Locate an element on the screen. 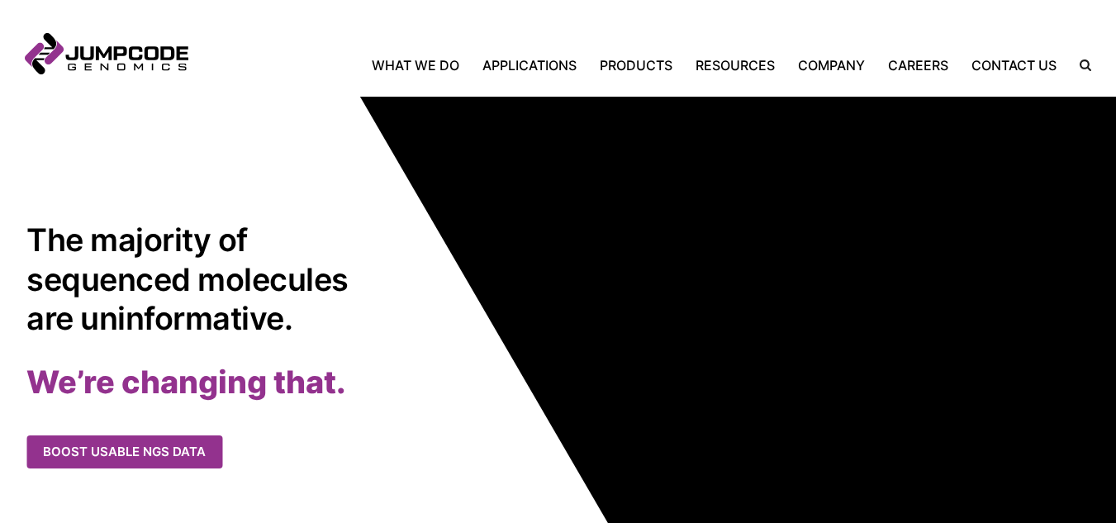 Image resolution: width=1116 pixels, height=523 pixels. nav: Primary Navigation is located at coordinates (628, 65).